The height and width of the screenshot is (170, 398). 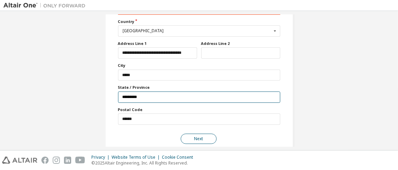 What do you see at coordinates (199, 110) in the screenshot?
I see `label: Postal Code` at bounding box center [199, 110].